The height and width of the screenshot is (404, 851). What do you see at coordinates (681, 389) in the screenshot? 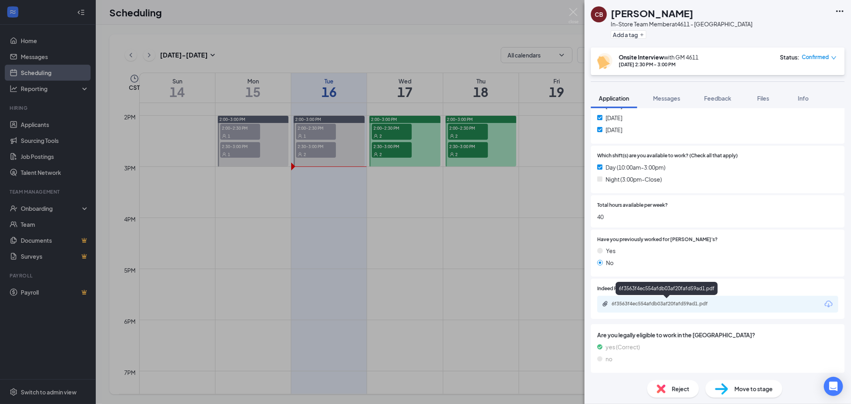
I see `span: Reject` at bounding box center [681, 389].